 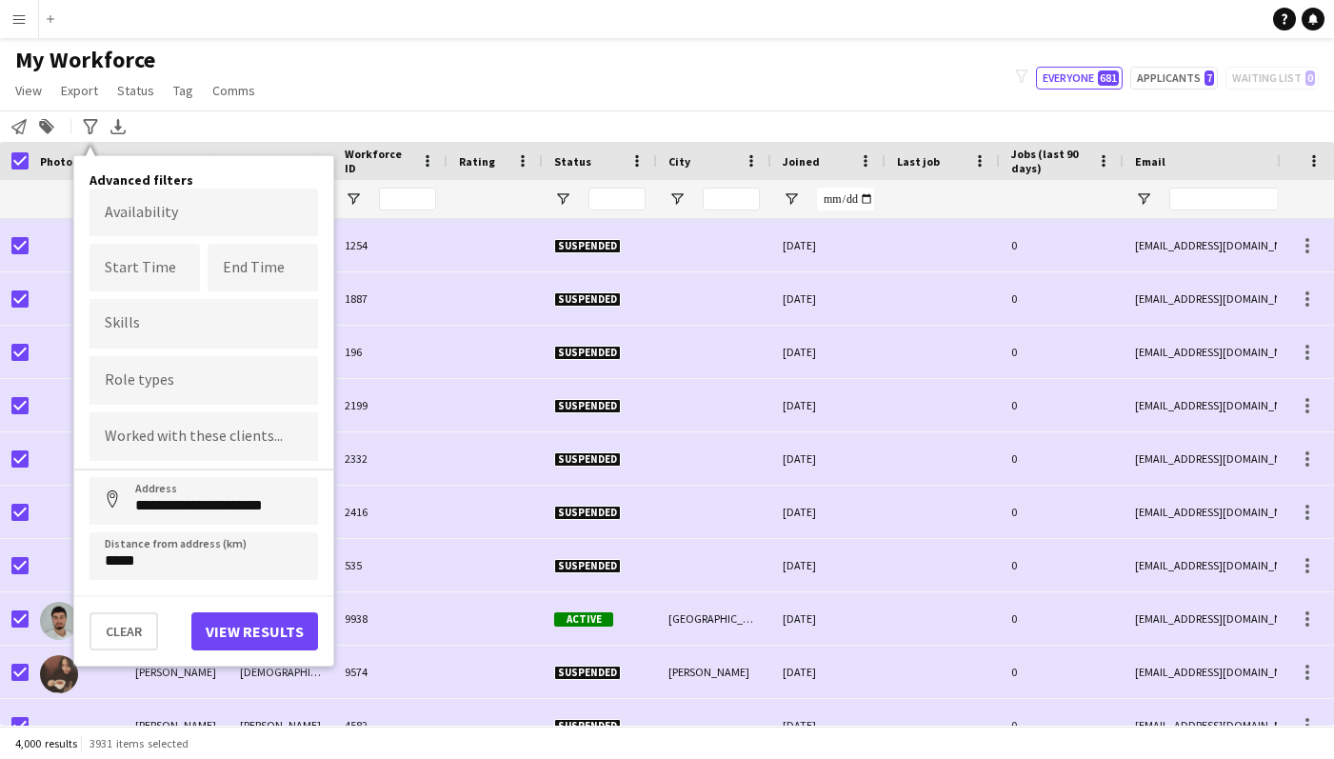 What do you see at coordinates (584, 619) in the screenshot?
I see `span: Active` at bounding box center [584, 619].